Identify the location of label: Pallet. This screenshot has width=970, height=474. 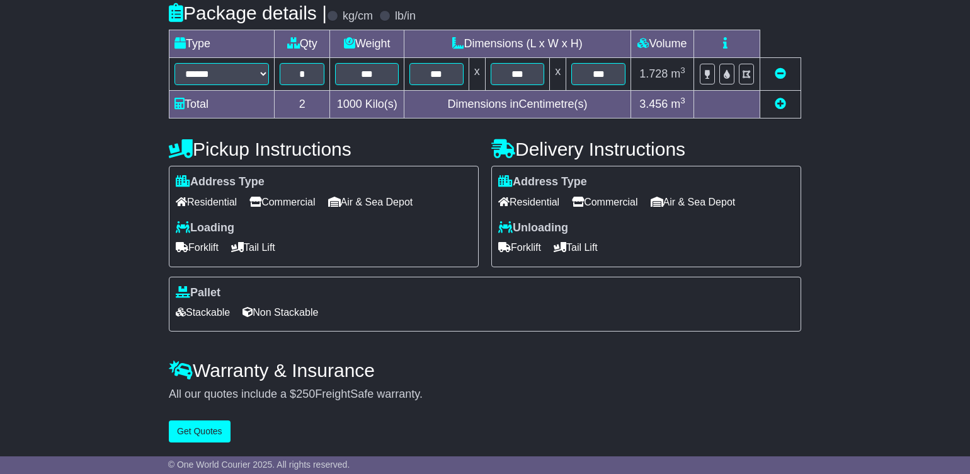
(198, 293).